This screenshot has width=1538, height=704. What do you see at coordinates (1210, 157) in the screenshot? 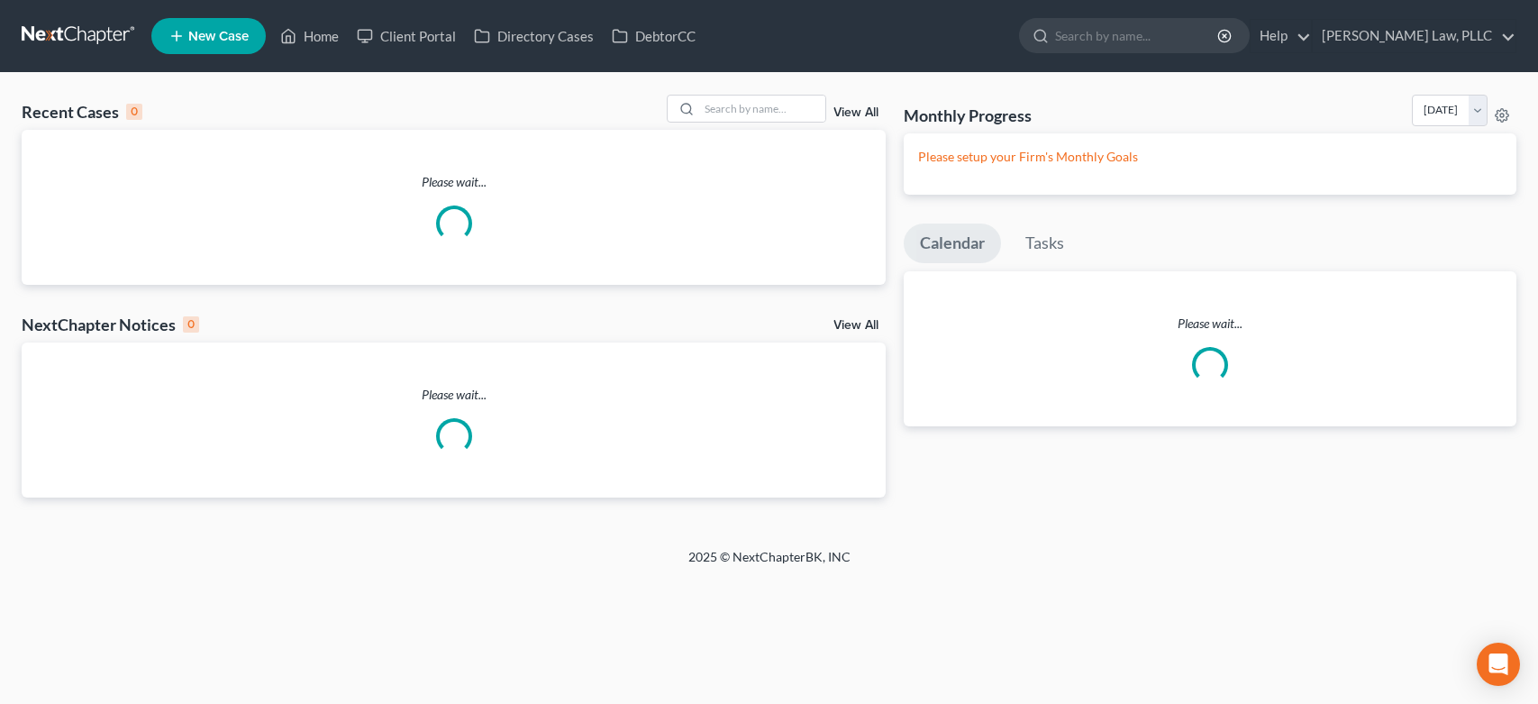
I see `p: Please setup your Firm's Monthly Goals` at bounding box center [1210, 157].